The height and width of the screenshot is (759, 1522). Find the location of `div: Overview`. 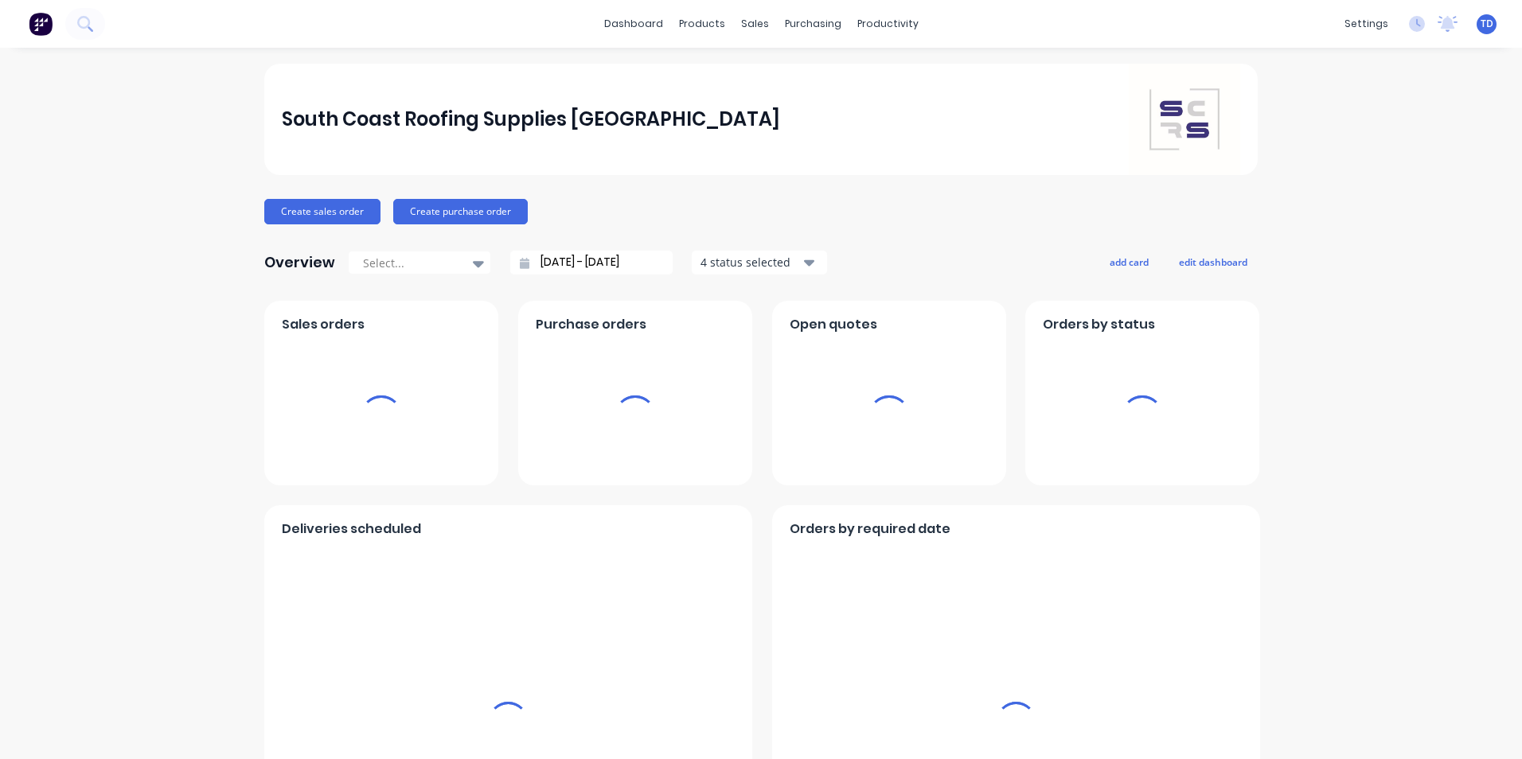

div: Overview is located at coordinates (299, 263).